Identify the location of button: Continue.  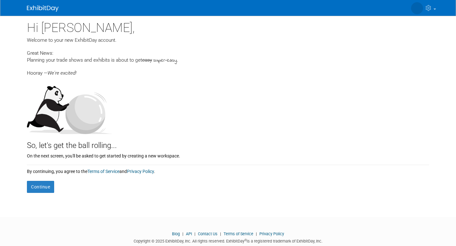
(41, 187).